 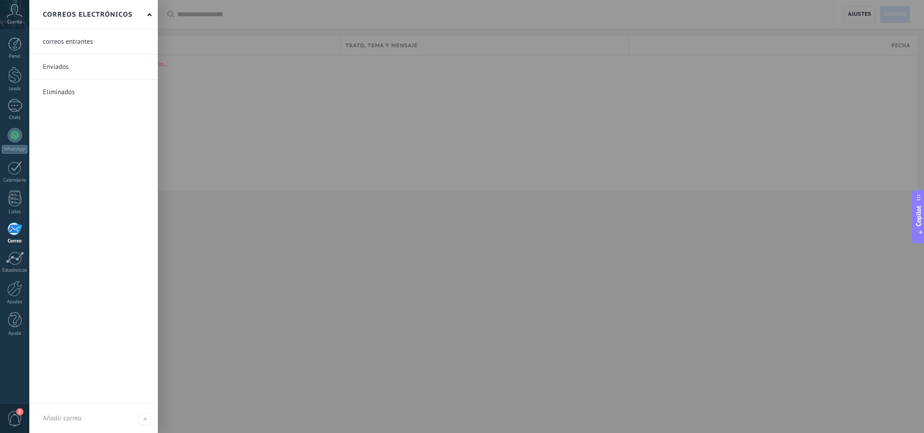 I want to click on div: Ayuda, so click(x=15, y=334).